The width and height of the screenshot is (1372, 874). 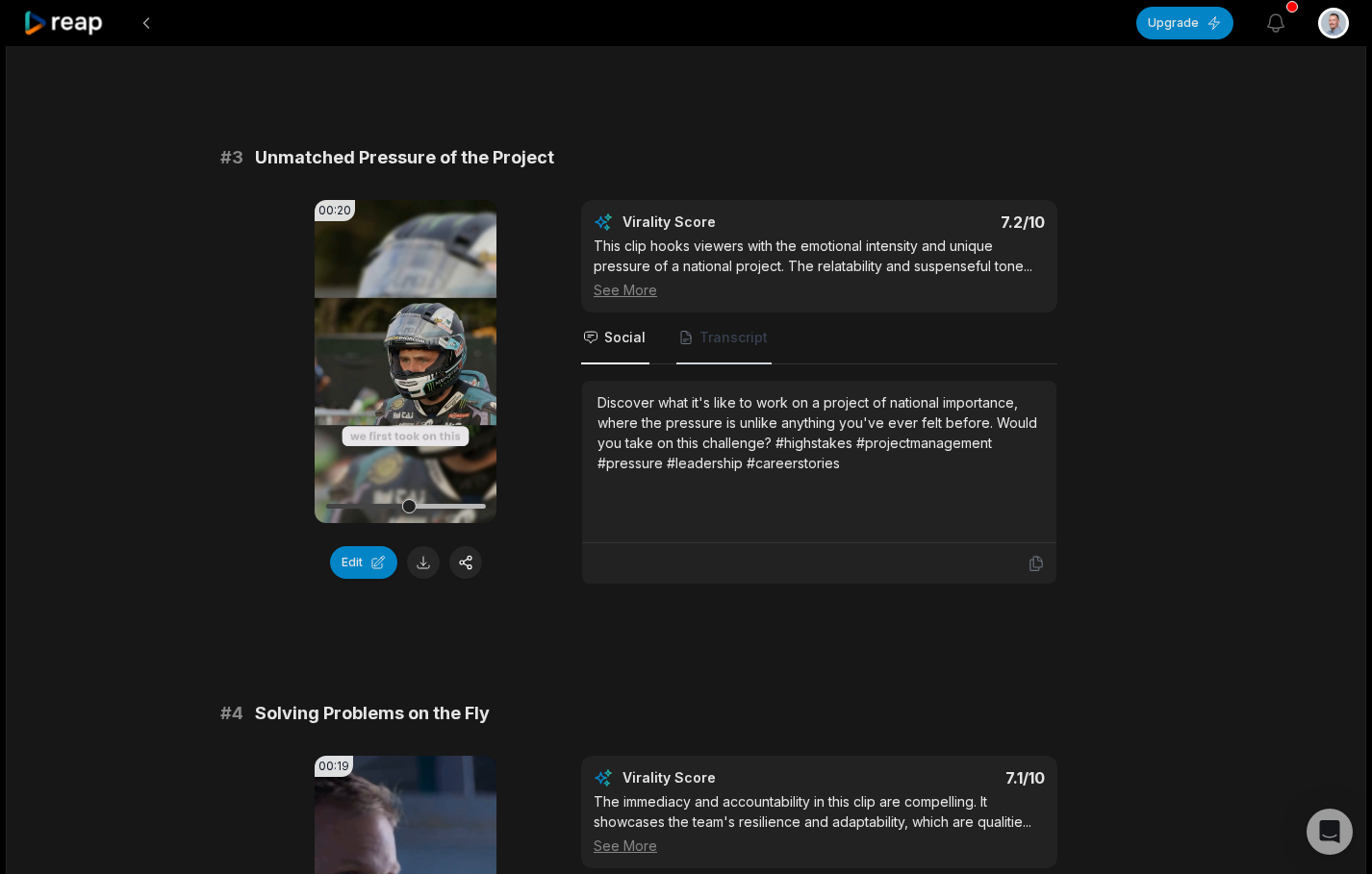 I want to click on span: Solving Problems on the Fly, so click(x=372, y=714).